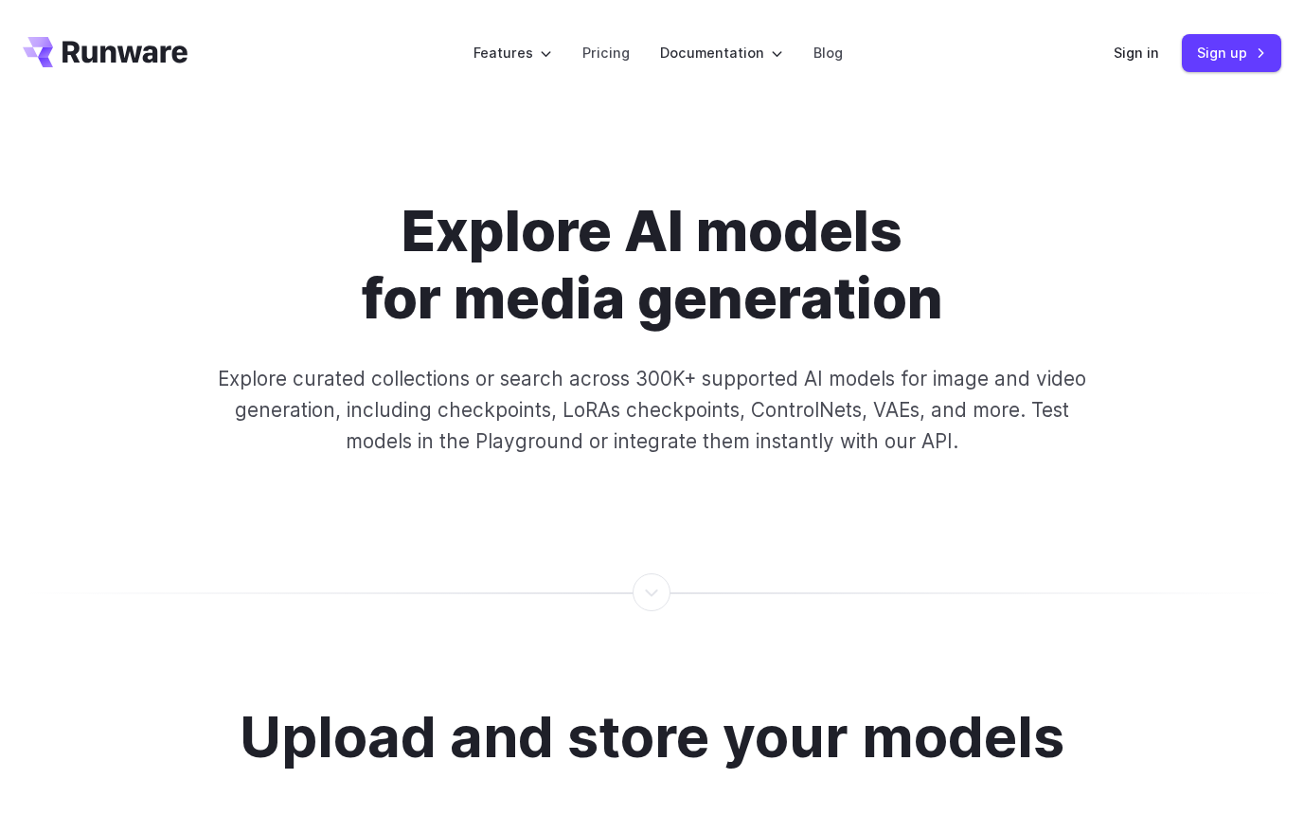  I want to click on h2: Upload and store your models, so click(652, 737).